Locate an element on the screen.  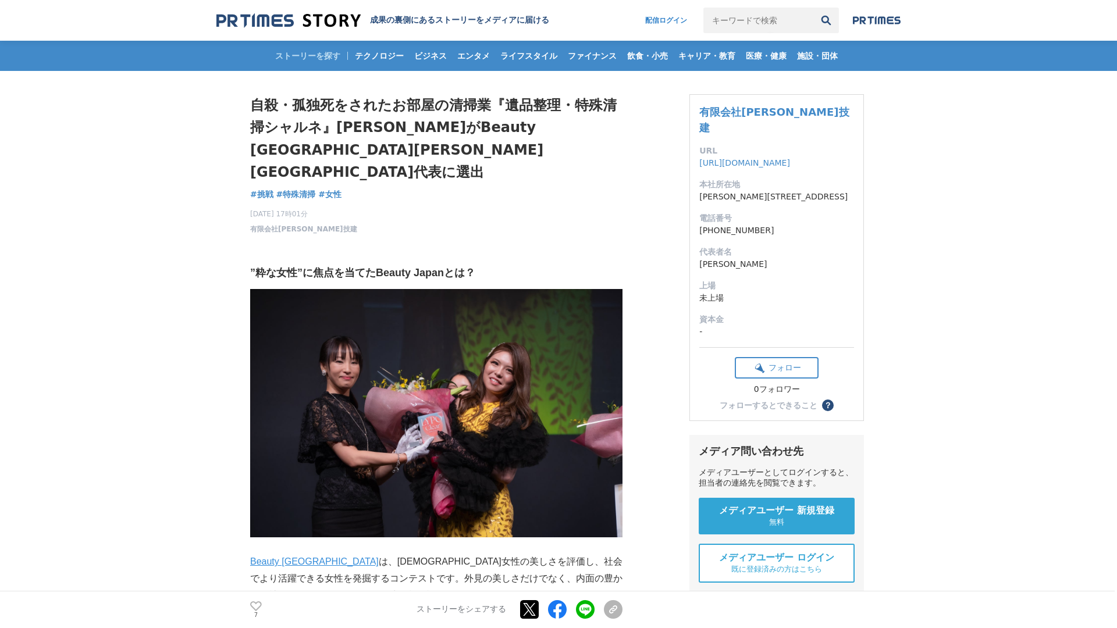
span: 無料 is located at coordinates (776, 522).